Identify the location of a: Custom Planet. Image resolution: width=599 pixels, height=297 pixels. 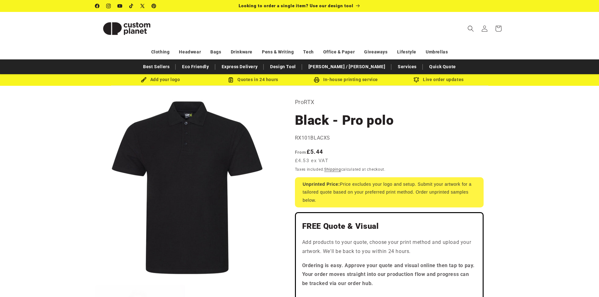
(126, 28).